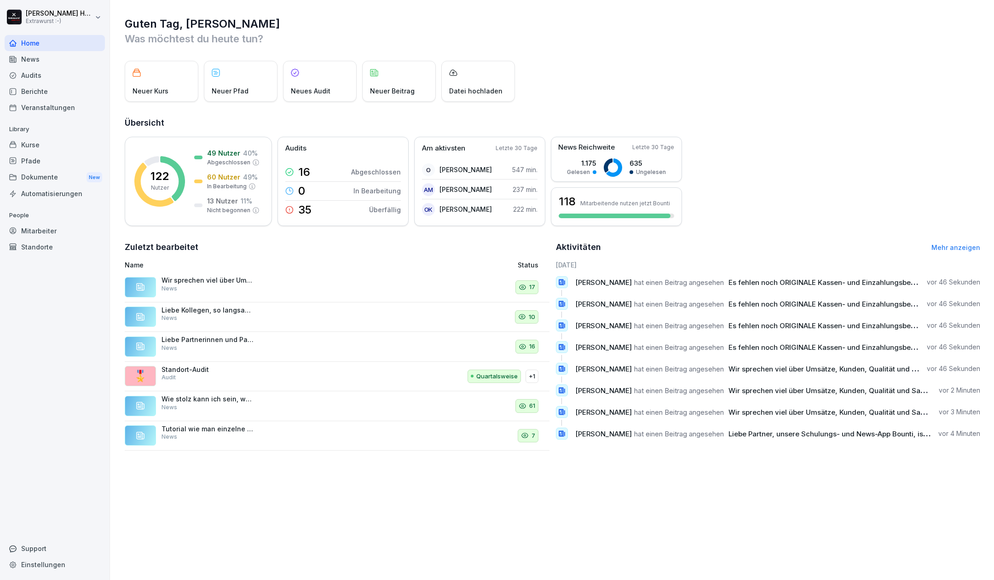  Describe the element at coordinates (55, 129) in the screenshot. I see `p: Library` at that location.